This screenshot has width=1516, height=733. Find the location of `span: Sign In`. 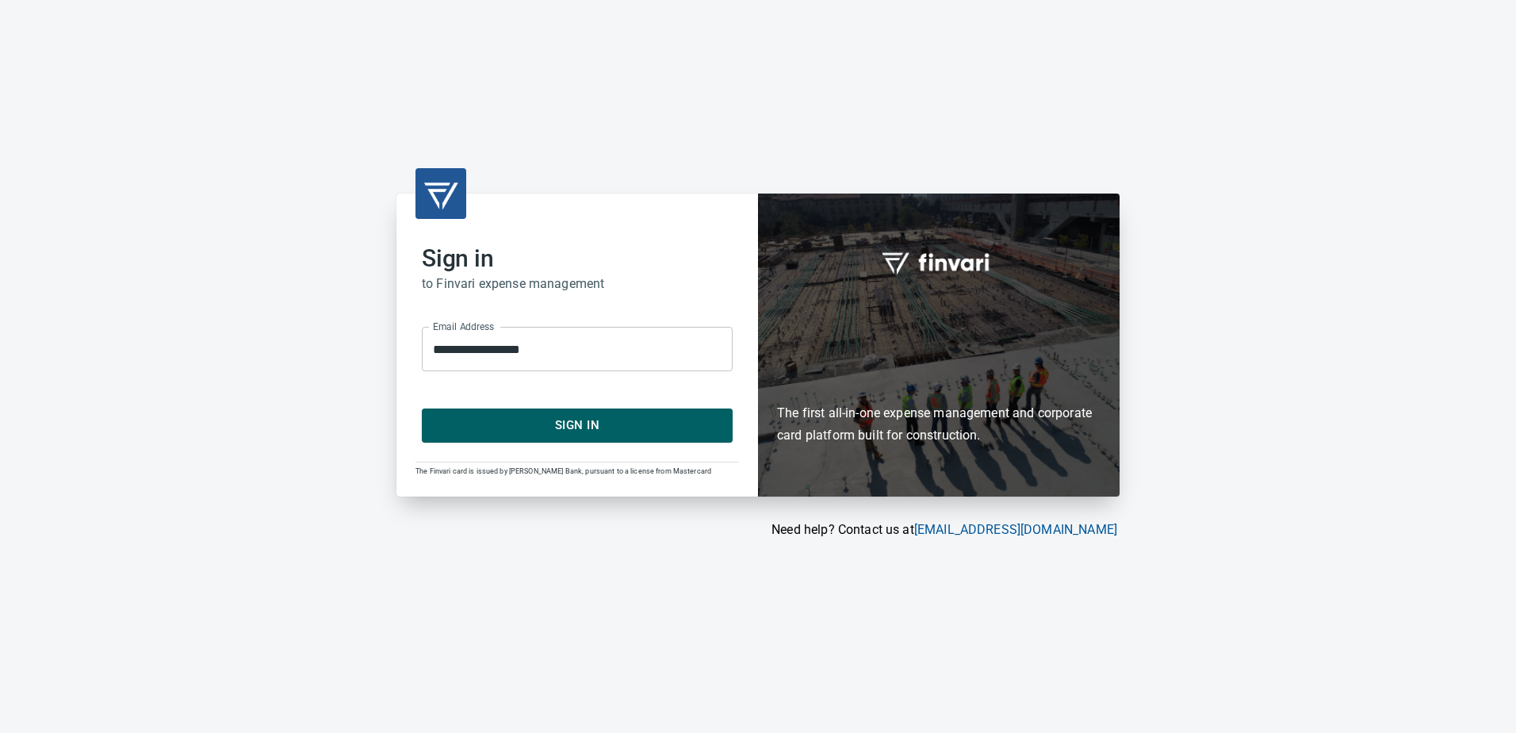

span: Sign In is located at coordinates (577, 425).